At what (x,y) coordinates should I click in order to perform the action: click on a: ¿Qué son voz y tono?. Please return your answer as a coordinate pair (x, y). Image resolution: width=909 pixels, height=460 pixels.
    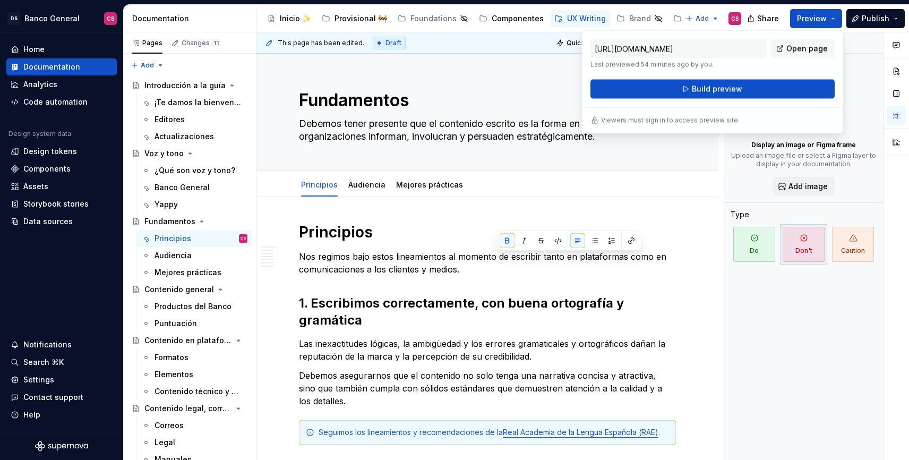
    Looking at the image, I should click on (194, 170).